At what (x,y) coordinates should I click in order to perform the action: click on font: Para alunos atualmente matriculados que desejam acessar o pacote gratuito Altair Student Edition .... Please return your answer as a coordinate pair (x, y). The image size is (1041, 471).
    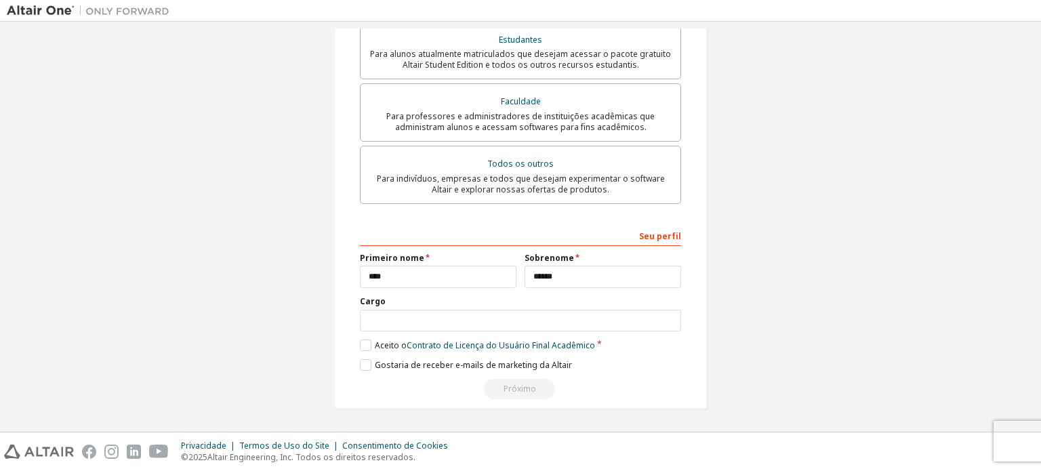
    Looking at the image, I should click on (521, 59).